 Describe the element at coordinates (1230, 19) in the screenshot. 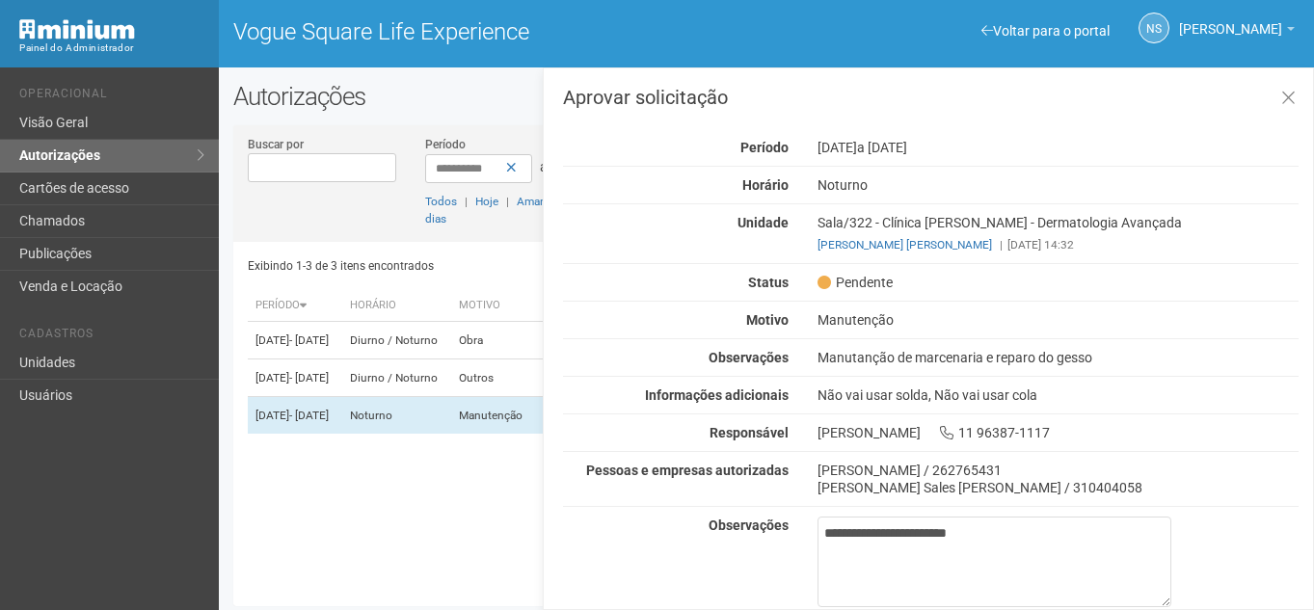

I see `span: Nicolle Silva` at that location.